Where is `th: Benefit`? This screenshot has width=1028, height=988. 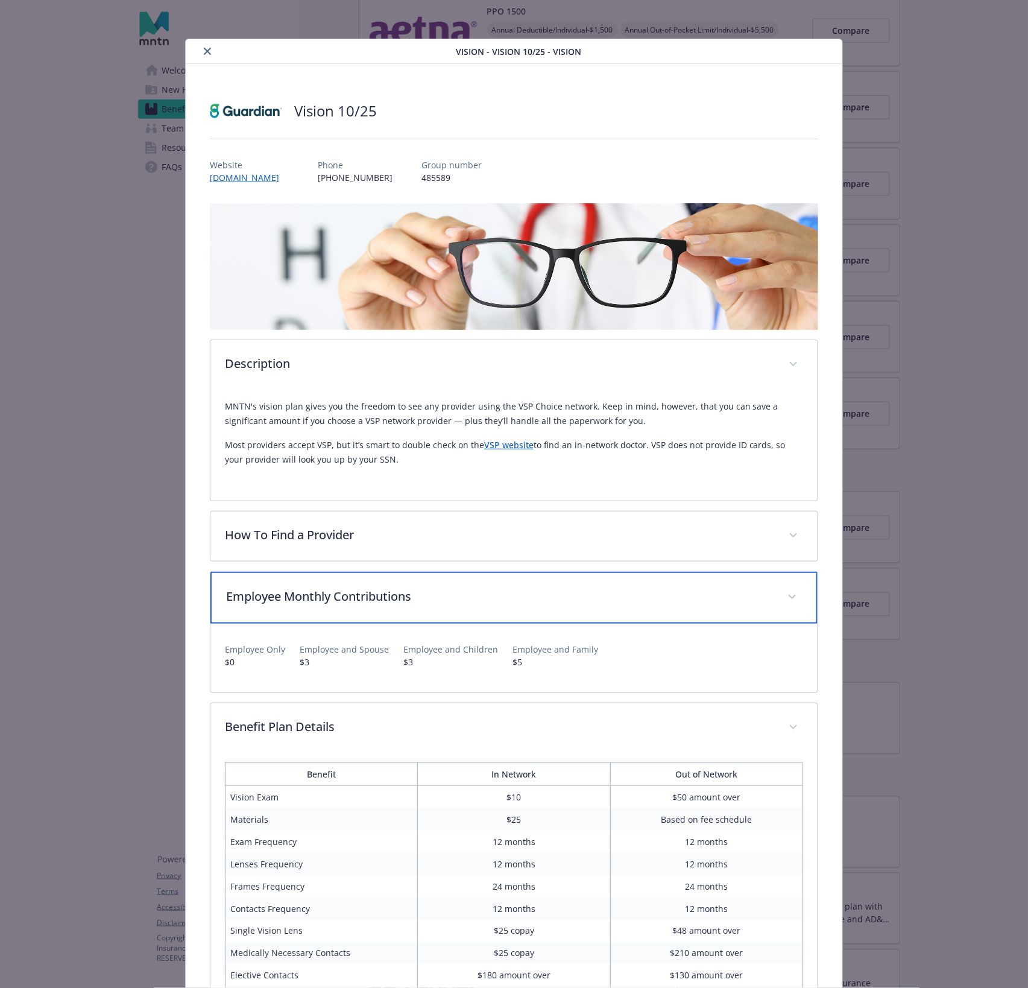
th: Benefit is located at coordinates (321, 774).